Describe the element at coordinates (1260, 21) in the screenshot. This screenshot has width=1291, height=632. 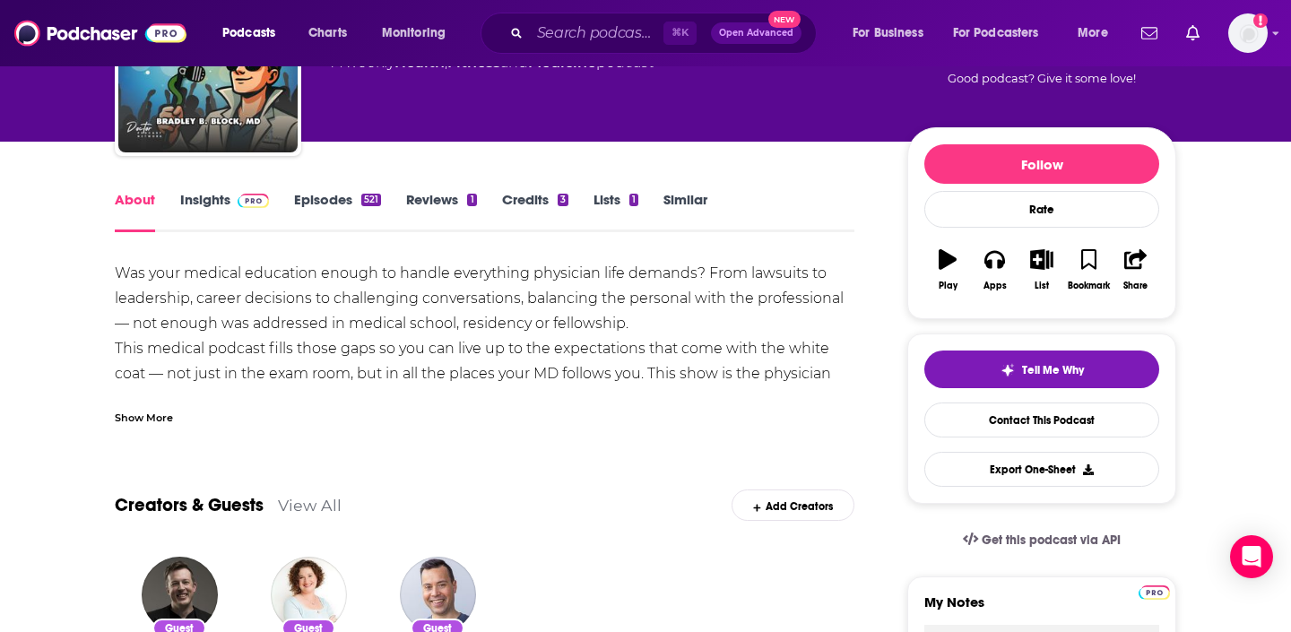
I see `svg: Add a profile image` at that location.